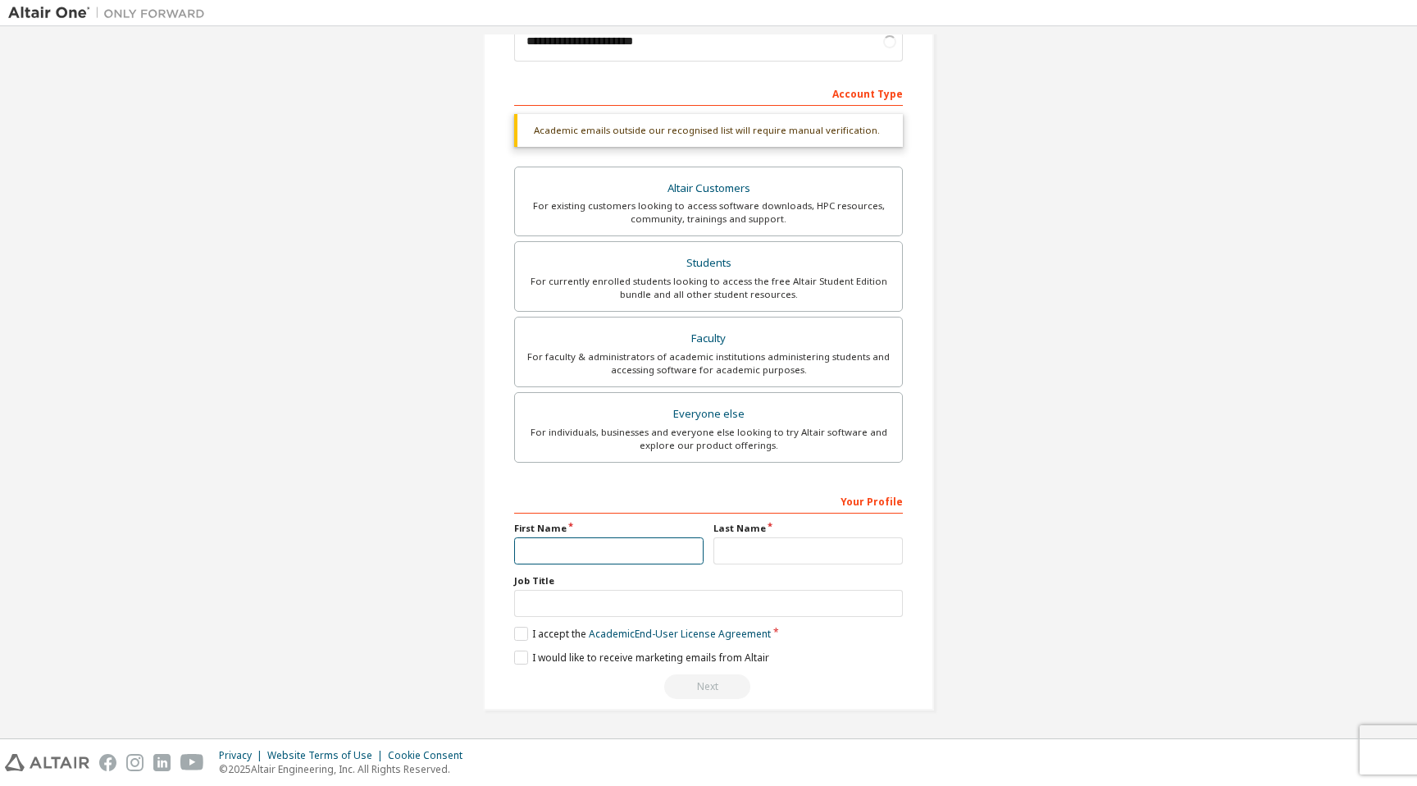 The height and width of the screenshot is (786, 1417). I want to click on img: youtube.svg, so click(192, 762).